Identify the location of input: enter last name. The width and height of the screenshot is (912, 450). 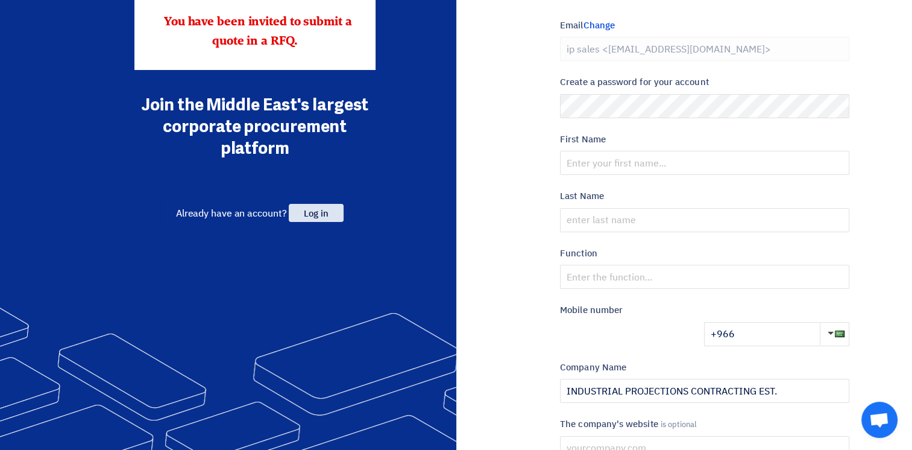
(705, 220).